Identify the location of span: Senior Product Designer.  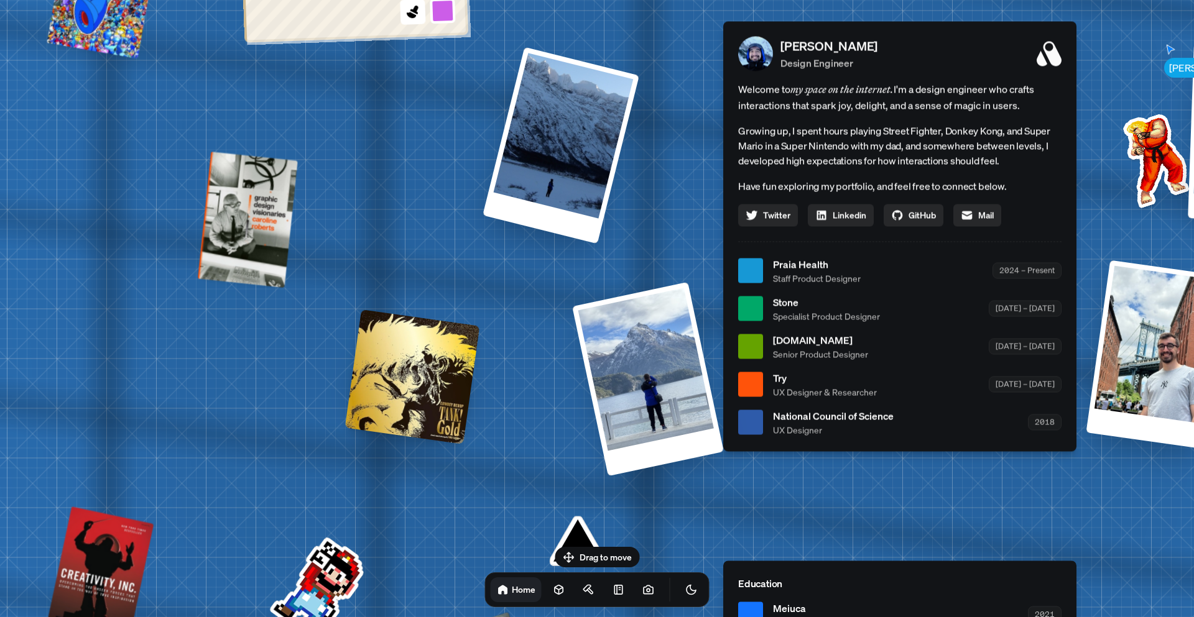
(820, 354).